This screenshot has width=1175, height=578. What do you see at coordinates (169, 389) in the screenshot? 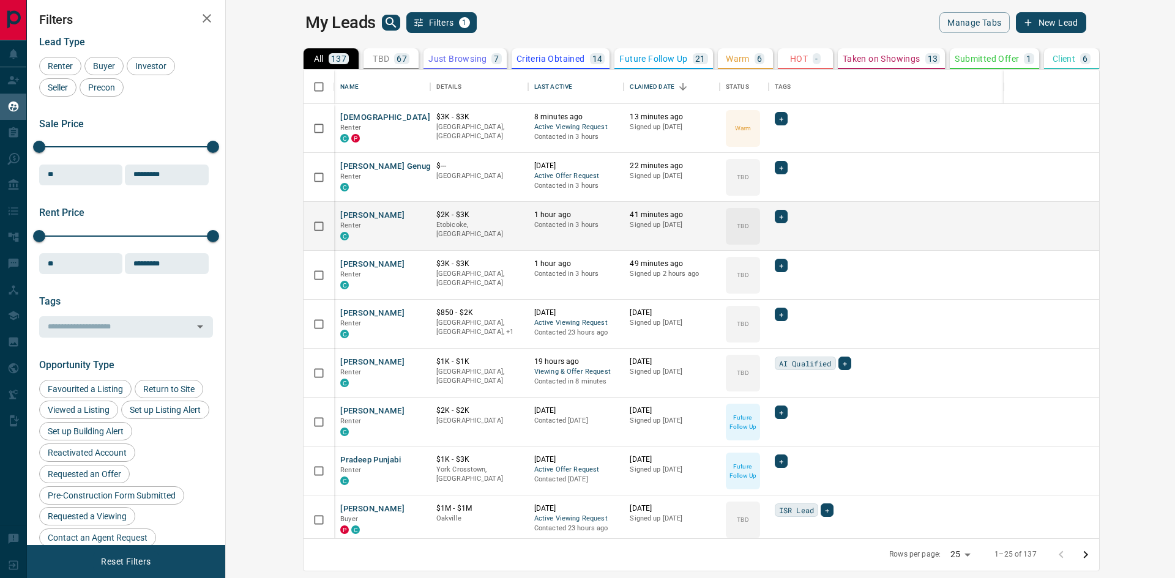
I see `span: Return to Site` at bounding box center [169, 389].